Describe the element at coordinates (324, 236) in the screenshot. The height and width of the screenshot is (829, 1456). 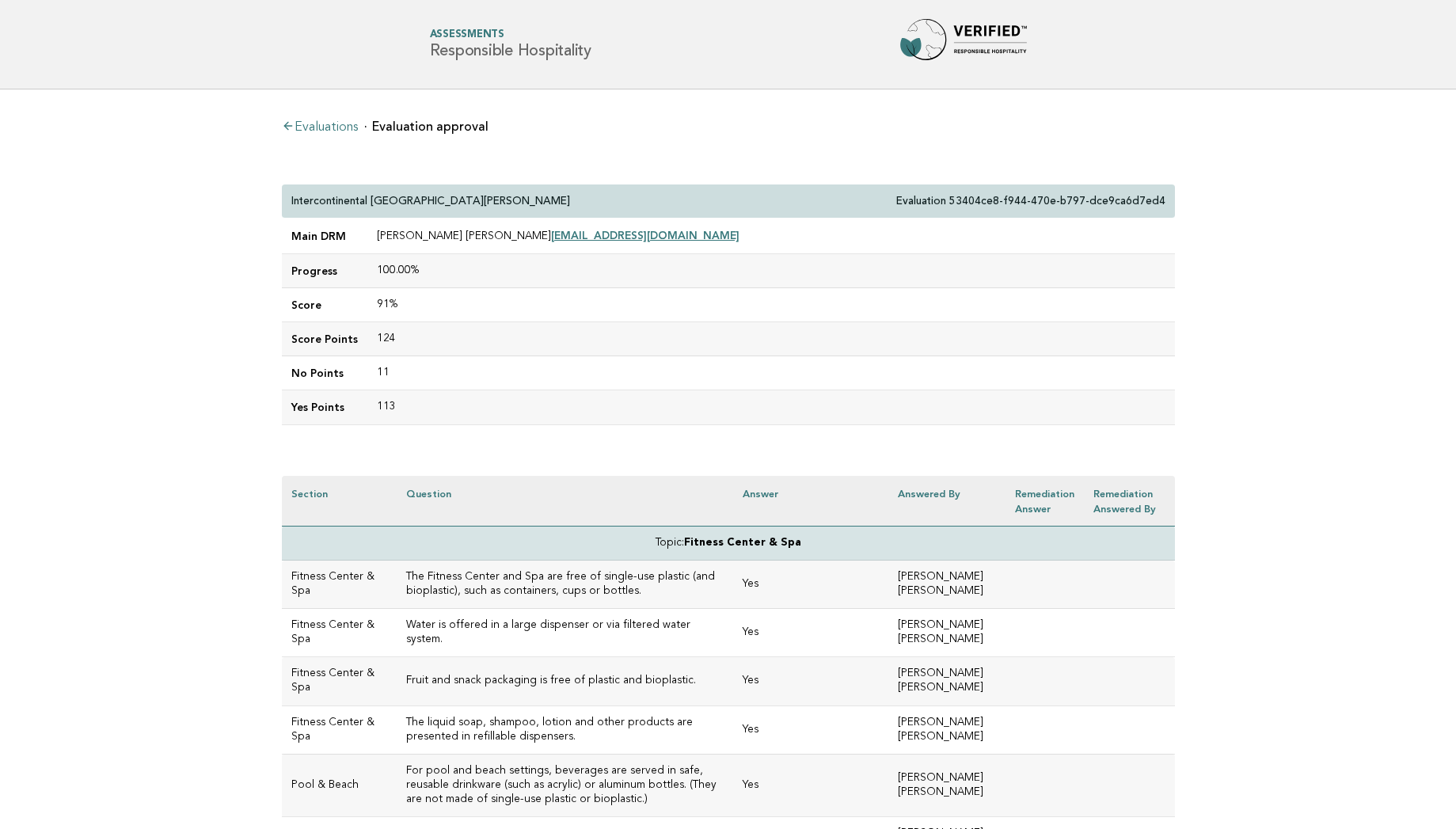
I see `td: Main DRM` at that location.